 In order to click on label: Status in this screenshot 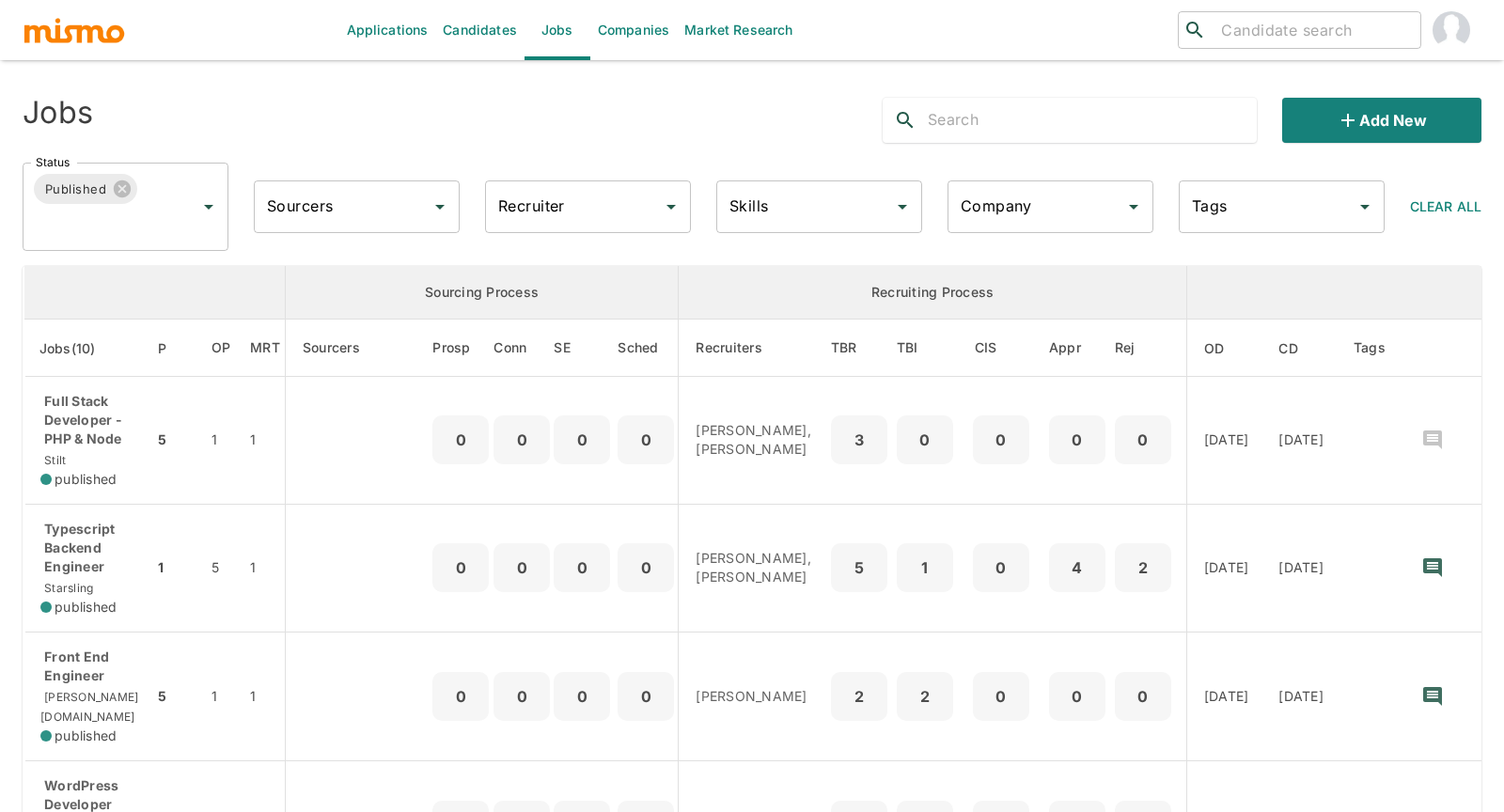, I will do `click(53, 162)`.